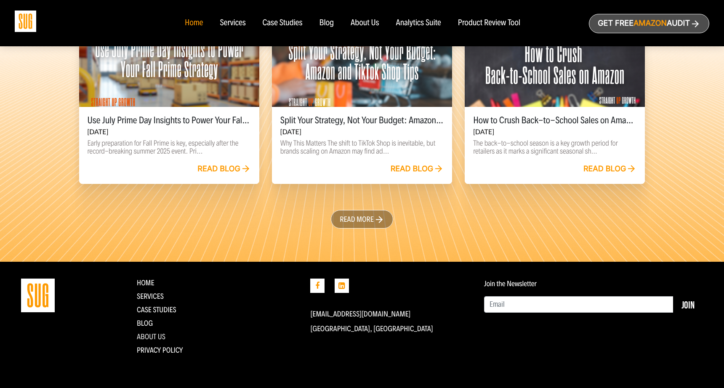 This screenshot has height=388, width=724. I want to click on button: Join, so click(688, 305).